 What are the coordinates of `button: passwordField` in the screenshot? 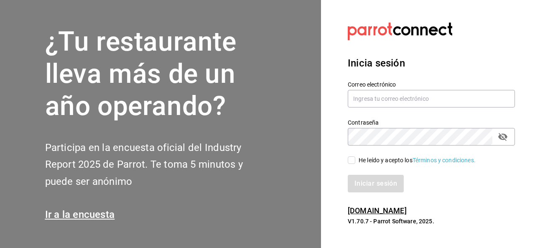 It's located at (503, 137).